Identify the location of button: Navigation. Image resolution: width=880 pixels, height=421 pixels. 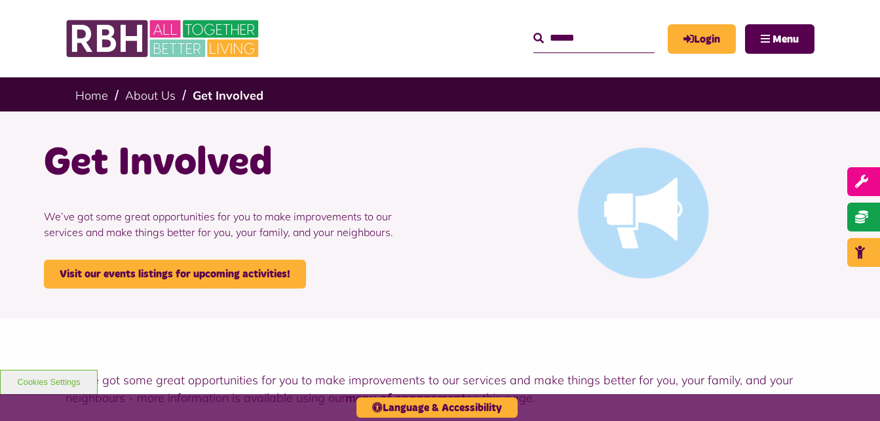
(780, 39).